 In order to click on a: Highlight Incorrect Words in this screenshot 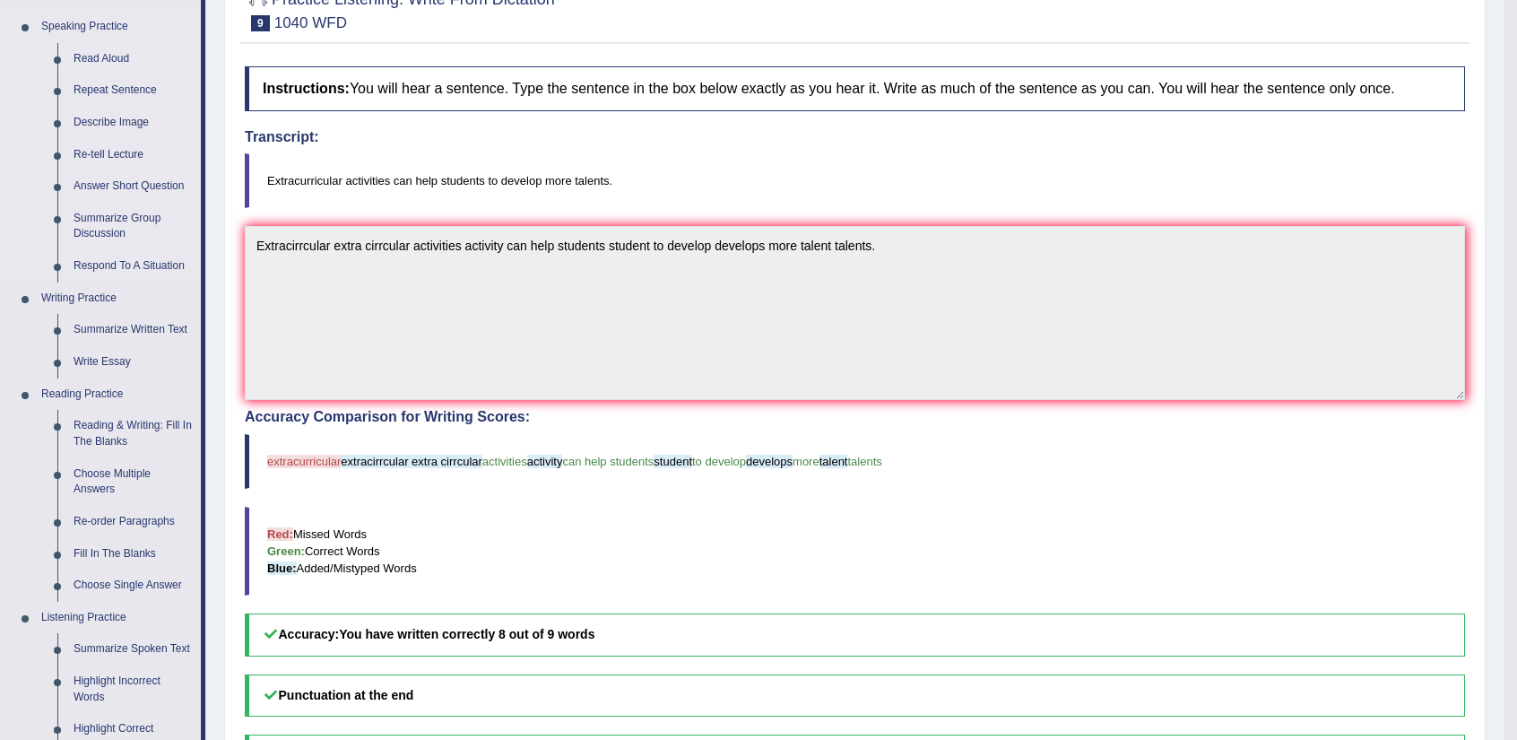, I will do `click(133, 688)`.